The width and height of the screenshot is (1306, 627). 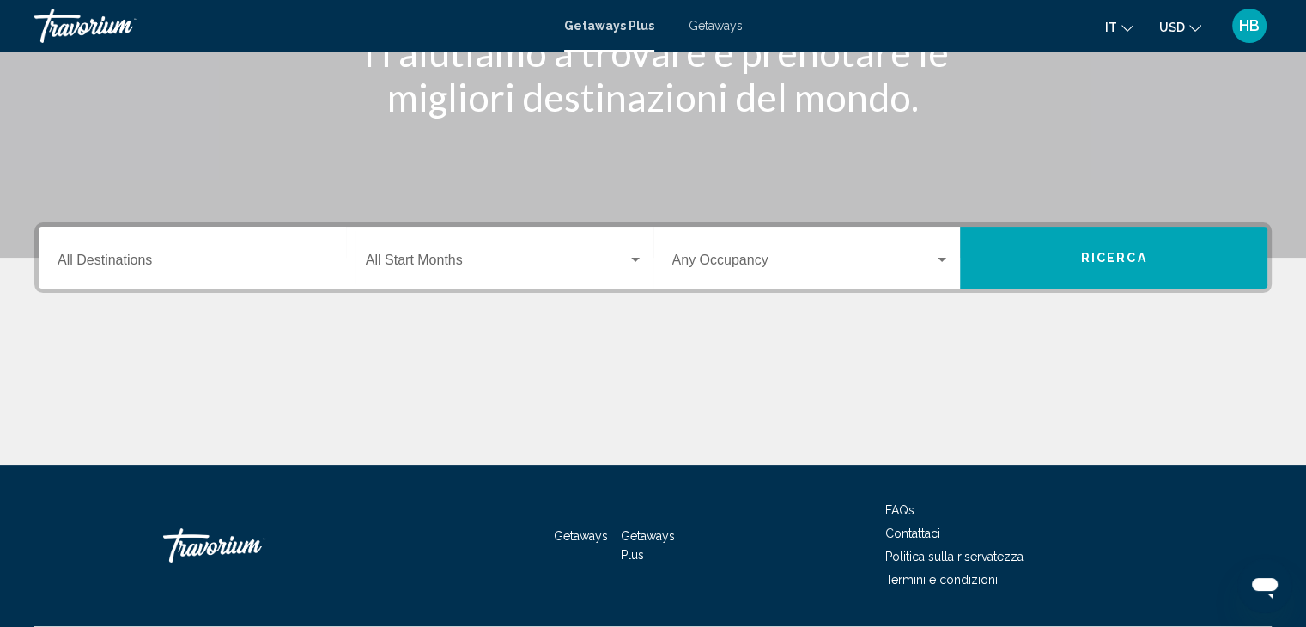 I want to click on span: it, so click(x=1111, y=27).